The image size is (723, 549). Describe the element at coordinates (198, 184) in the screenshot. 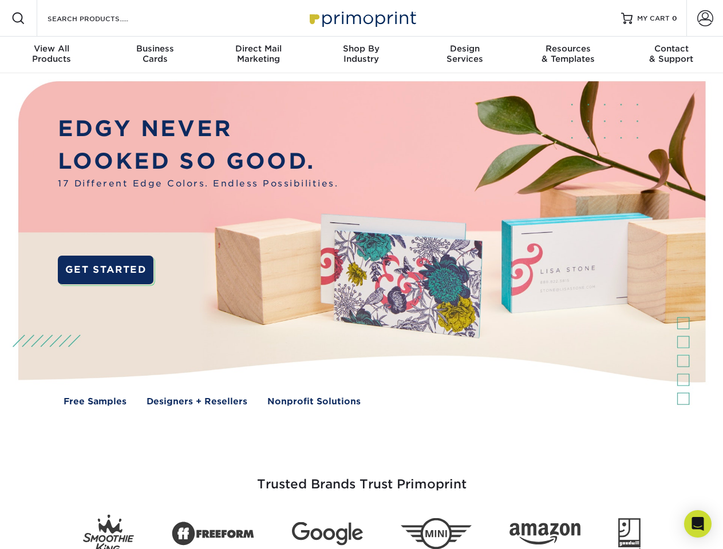

I see `span: 17 Different Edge Colors. Endless Possibilities.` at that location.